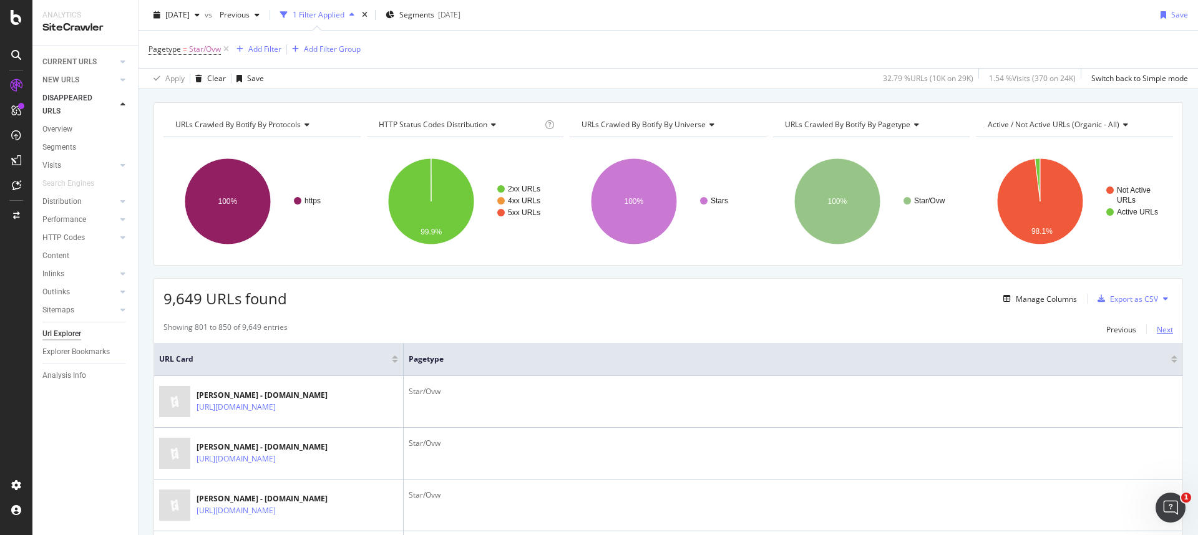  Describe the element at coordinates (793, 495) in the screenshot. I see `div: Star/Ovw` at that location.